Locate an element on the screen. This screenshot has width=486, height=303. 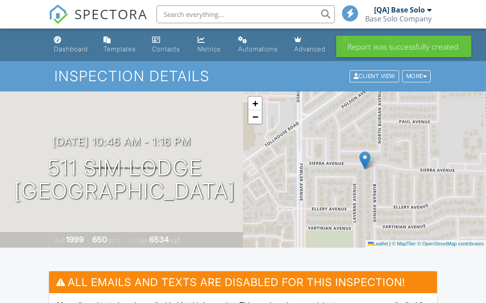
div: More is located at coordinates (416, 76).